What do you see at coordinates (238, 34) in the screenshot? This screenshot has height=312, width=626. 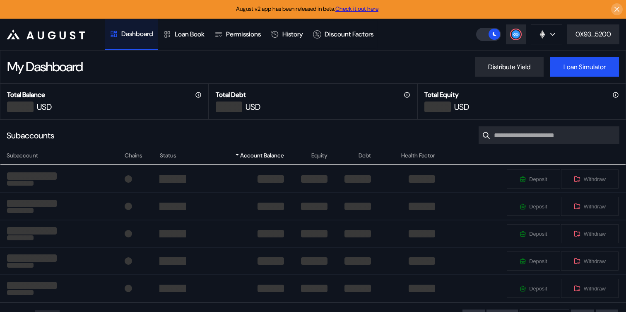 I see `a: Permissions` at bounding box center [238, 34].